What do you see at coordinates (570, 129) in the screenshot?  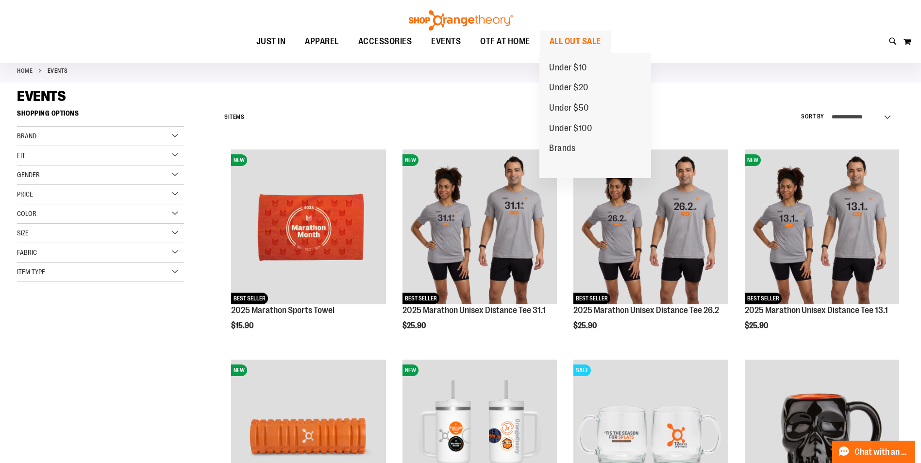 I see `span: Under $100` at bounding box center [570, 129].